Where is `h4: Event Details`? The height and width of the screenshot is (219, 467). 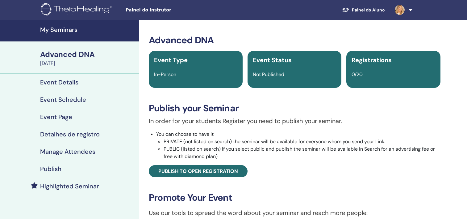
h4: Event Details is located at coordinates (59, 82).